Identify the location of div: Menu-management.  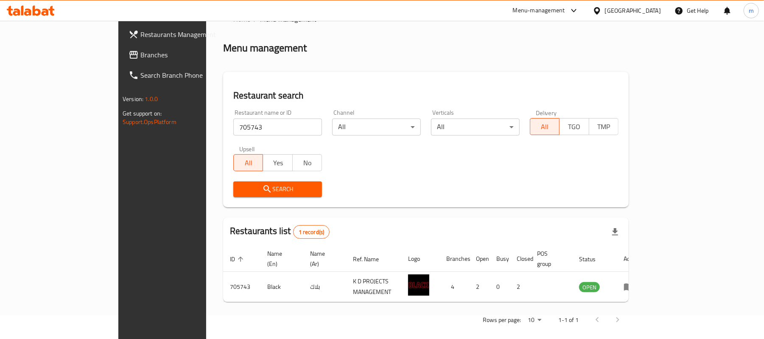
(539, 11).